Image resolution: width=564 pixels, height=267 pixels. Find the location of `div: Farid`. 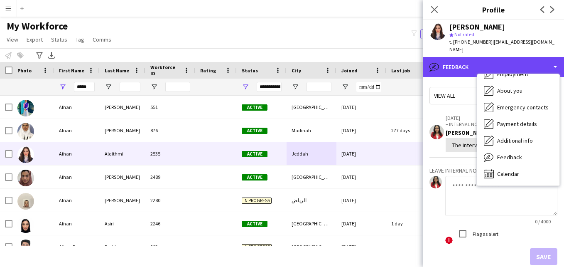

div: Farid is located at coordinates (123, 246).